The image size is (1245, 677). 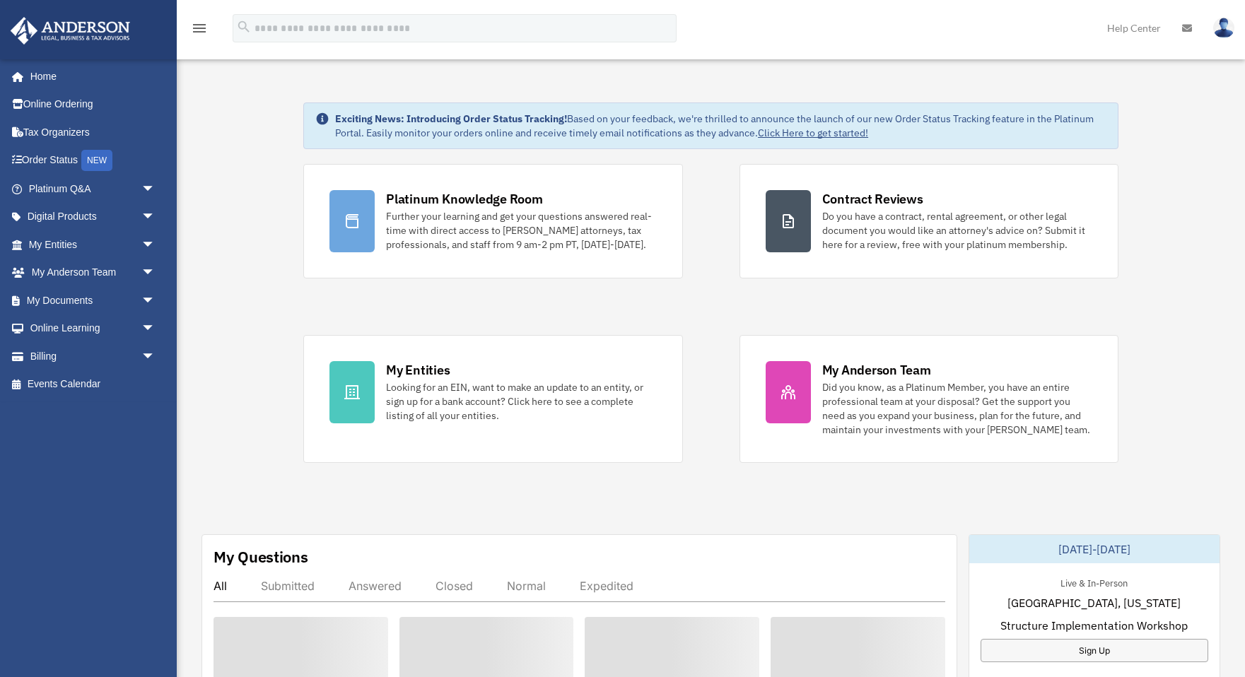 What do you see at coordinates (873, 199) in the screenshot?
I see `div: Contract Reviews` at bounding box center [873, 199].